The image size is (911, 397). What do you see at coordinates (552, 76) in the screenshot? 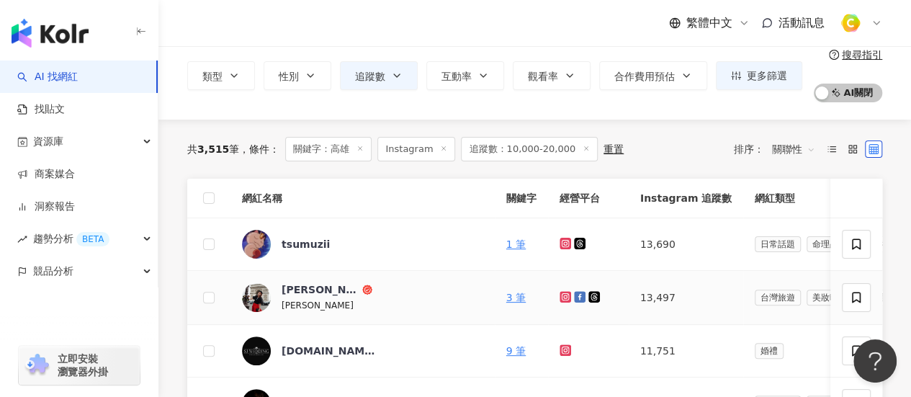
I see `button: 觀看率` at bounding box center [552, 76].